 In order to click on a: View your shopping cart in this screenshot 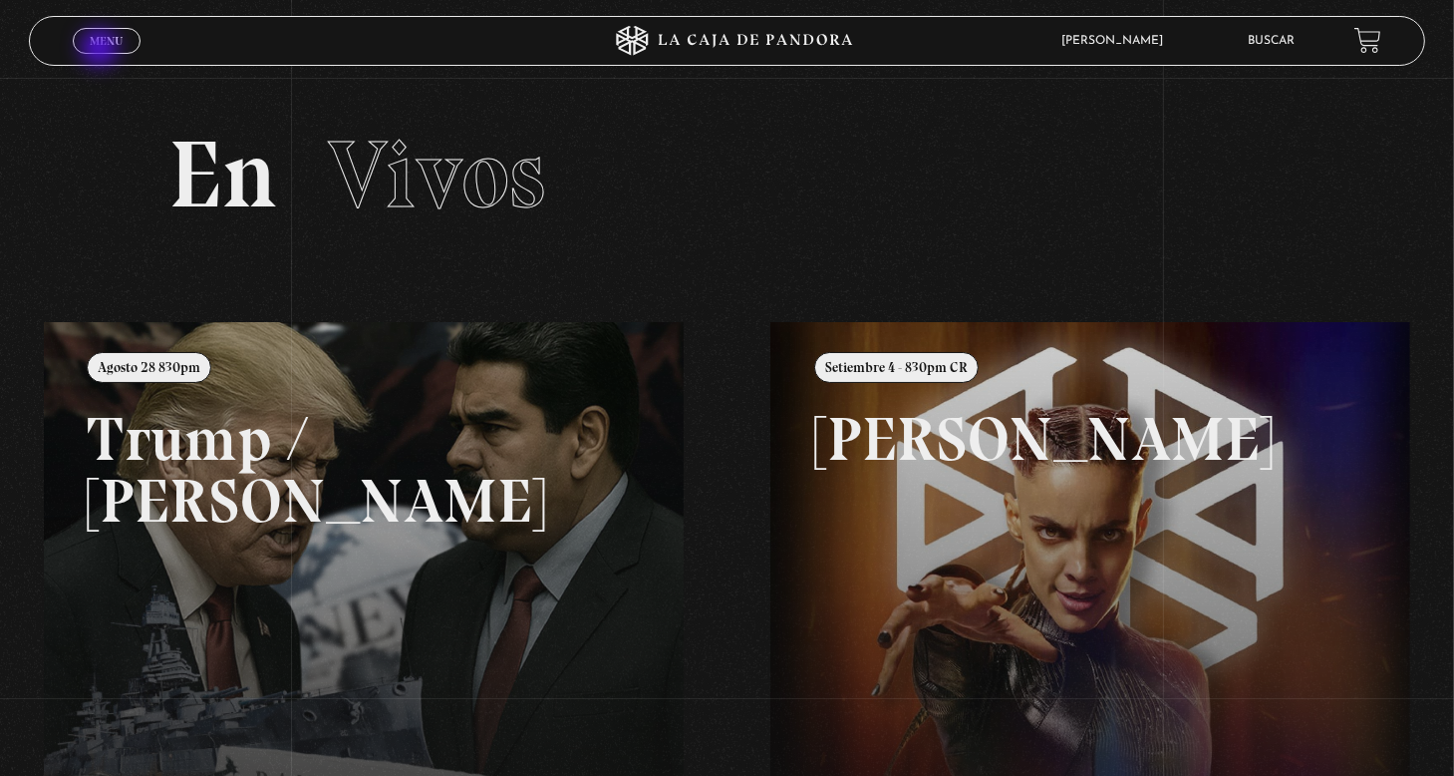, I will do `click(1368, 40)`.